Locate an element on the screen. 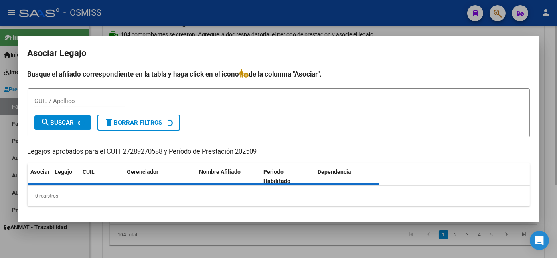 This screenshot has height=258, width=557. span: CUIL is located at coordinates (89, 172).